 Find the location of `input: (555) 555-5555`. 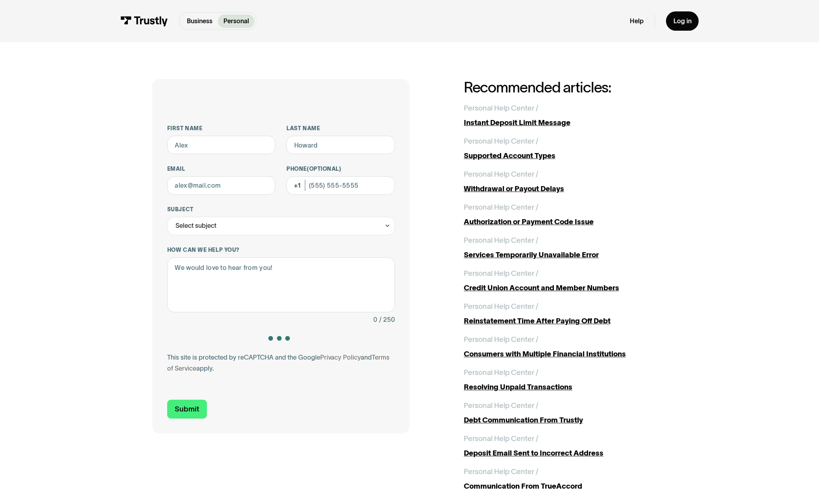

input: (555) 555-5555 is located at coordinates (340, 185).